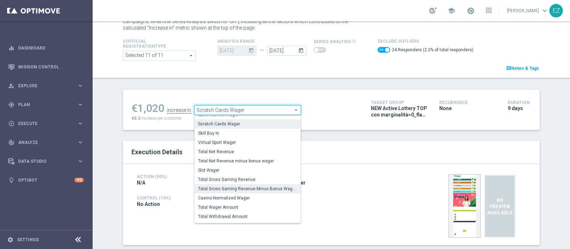  Describe the element at coordinates (47, 161) in the screenshot. I see `span: Data Studio` at that location.